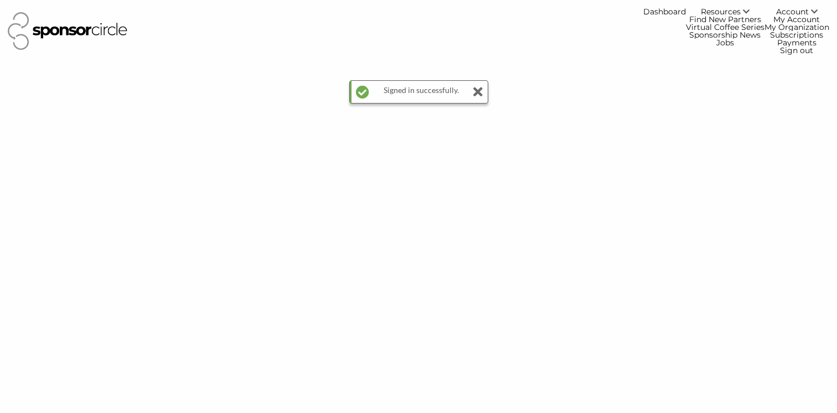 The width and height of the screenshot is (837, 413). Describe the element at coordinates (797, 12) in the screenshot. I see `a: Account` at that location.